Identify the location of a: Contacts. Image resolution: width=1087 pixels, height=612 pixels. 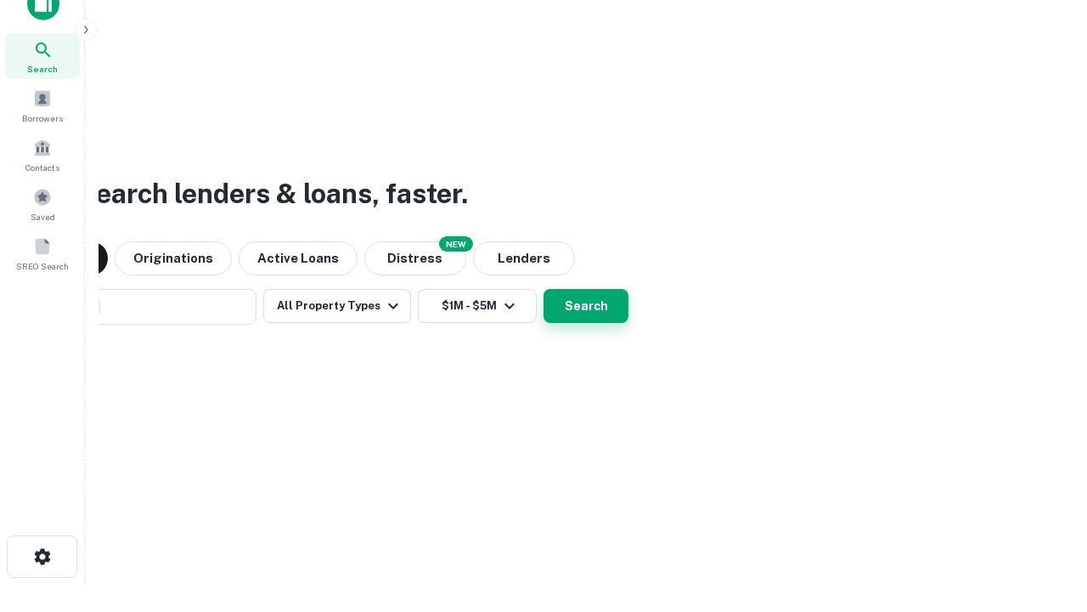
(42, 155).